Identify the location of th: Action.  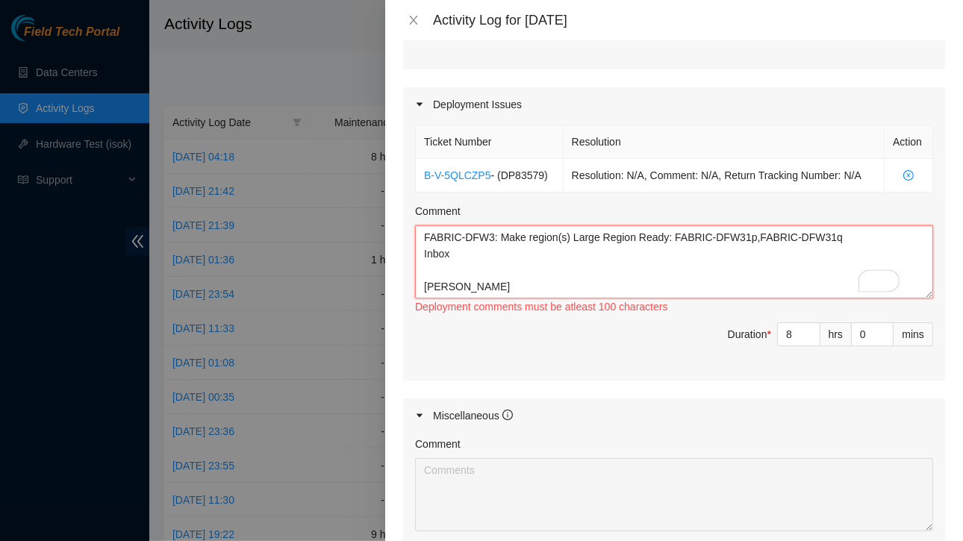
(908, 142).